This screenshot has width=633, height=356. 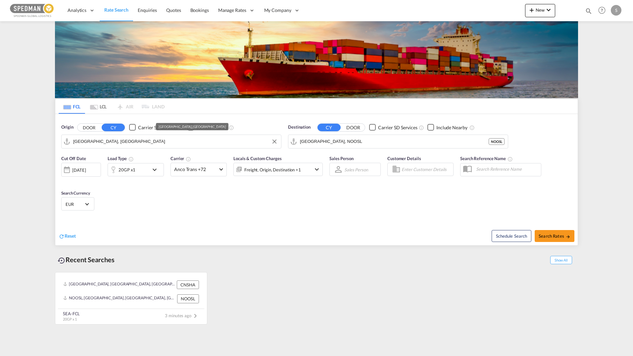 What do you see at coordinates (555, 236) in the screenshot?
I see `span: Search Rates` at bounding box center [555, 236].